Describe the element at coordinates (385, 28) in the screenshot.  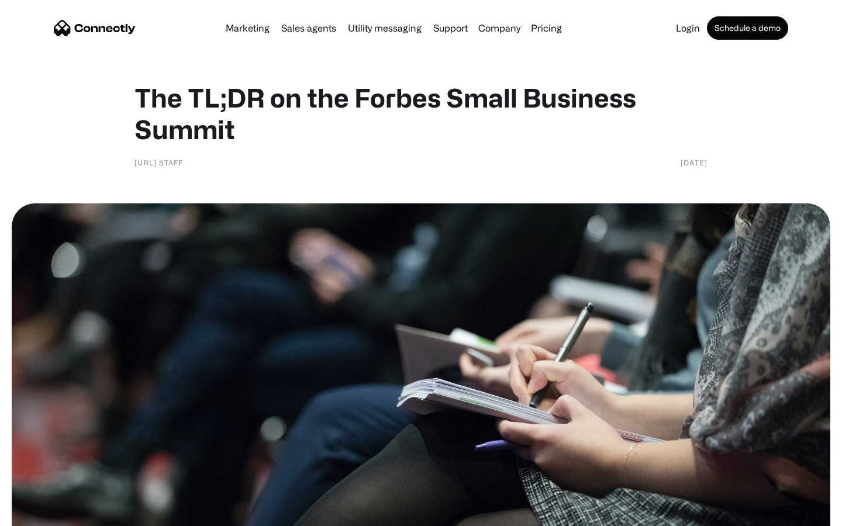
I see `a: Utility messaging` at that location.